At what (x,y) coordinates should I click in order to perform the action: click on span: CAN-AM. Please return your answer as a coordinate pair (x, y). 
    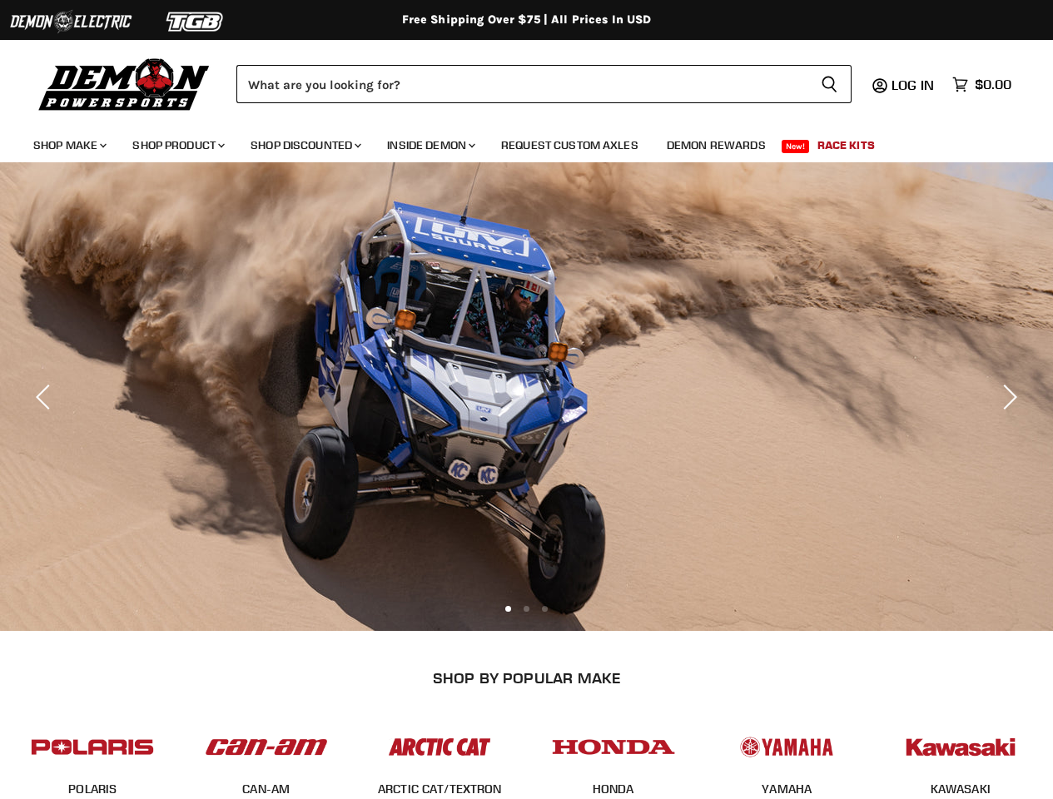
    Looking at the image, I should click on (266, 790).